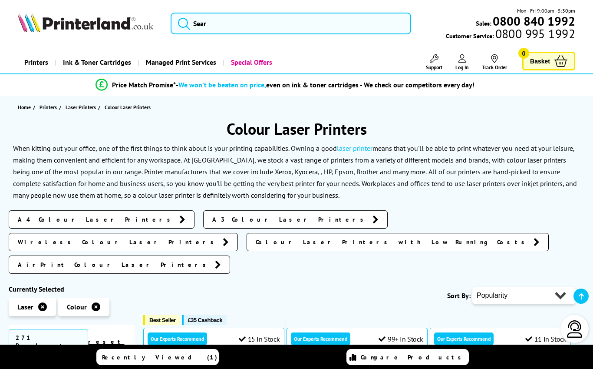 The height and width of the screenshot is (369, 593). What do you see at coordinates (459, 295) in the screenshot?
I see `span: Sort By:` at bounding box center [459, 295].